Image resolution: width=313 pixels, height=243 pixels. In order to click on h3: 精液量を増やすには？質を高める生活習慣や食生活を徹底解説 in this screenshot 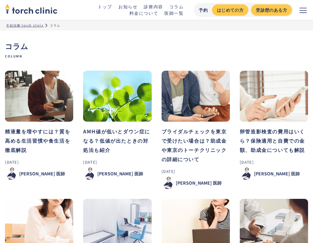, I will do `click(39, 141)`.